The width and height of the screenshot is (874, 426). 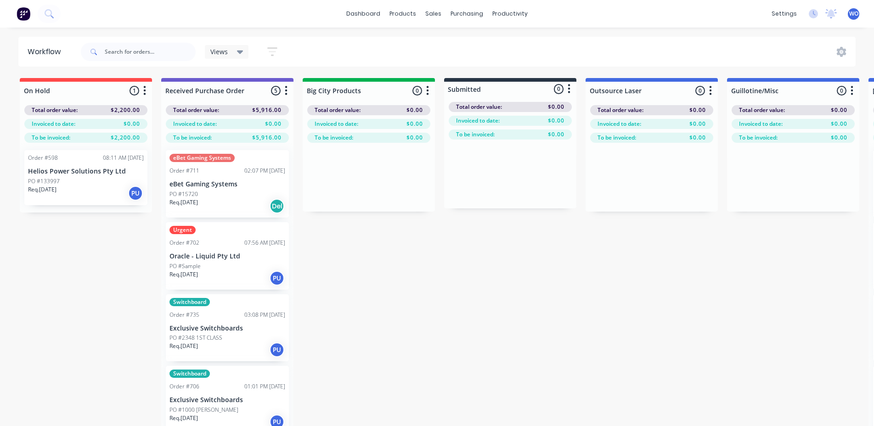 What do you see at coordinates (433, 14) in the screenshot?
I see `div: sales` at bounding box center [433, 14].